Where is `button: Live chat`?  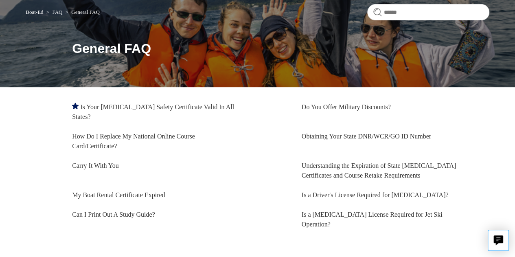
button: Live chat is located at coordinates (499, 240).